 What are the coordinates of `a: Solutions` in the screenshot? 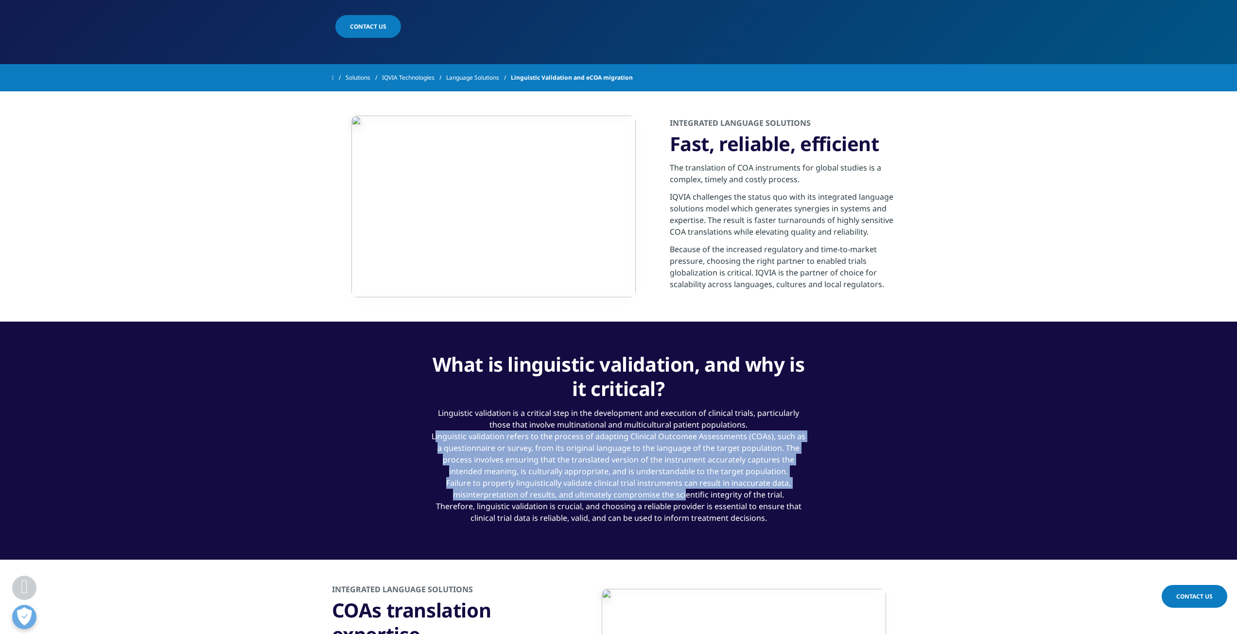 It's located at (364, 78).